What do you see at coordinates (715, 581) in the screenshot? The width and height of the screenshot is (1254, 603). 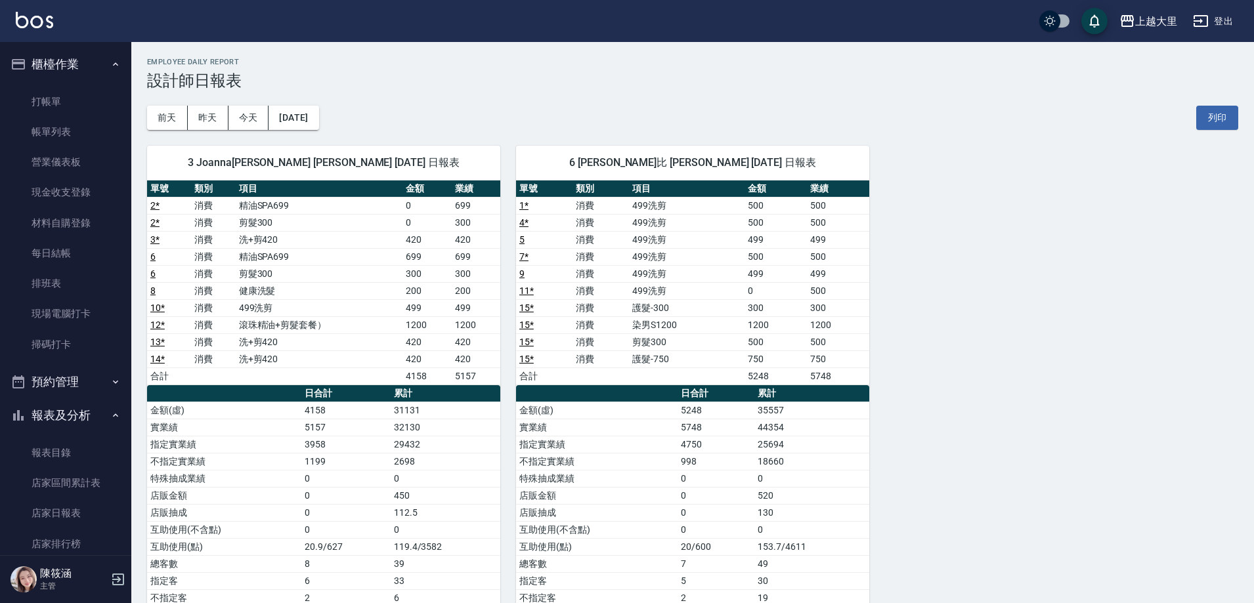 I see `td: 5` at bounding box center [715, 581].